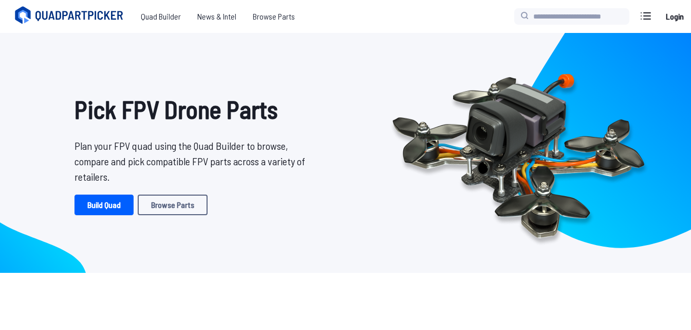 Image resolution: width=691 pixels, height=330 pixels. What do you see at coordinates (217, 16) in the screenshot?
I see `span: News & Intel` at bounding box center [217, 16].